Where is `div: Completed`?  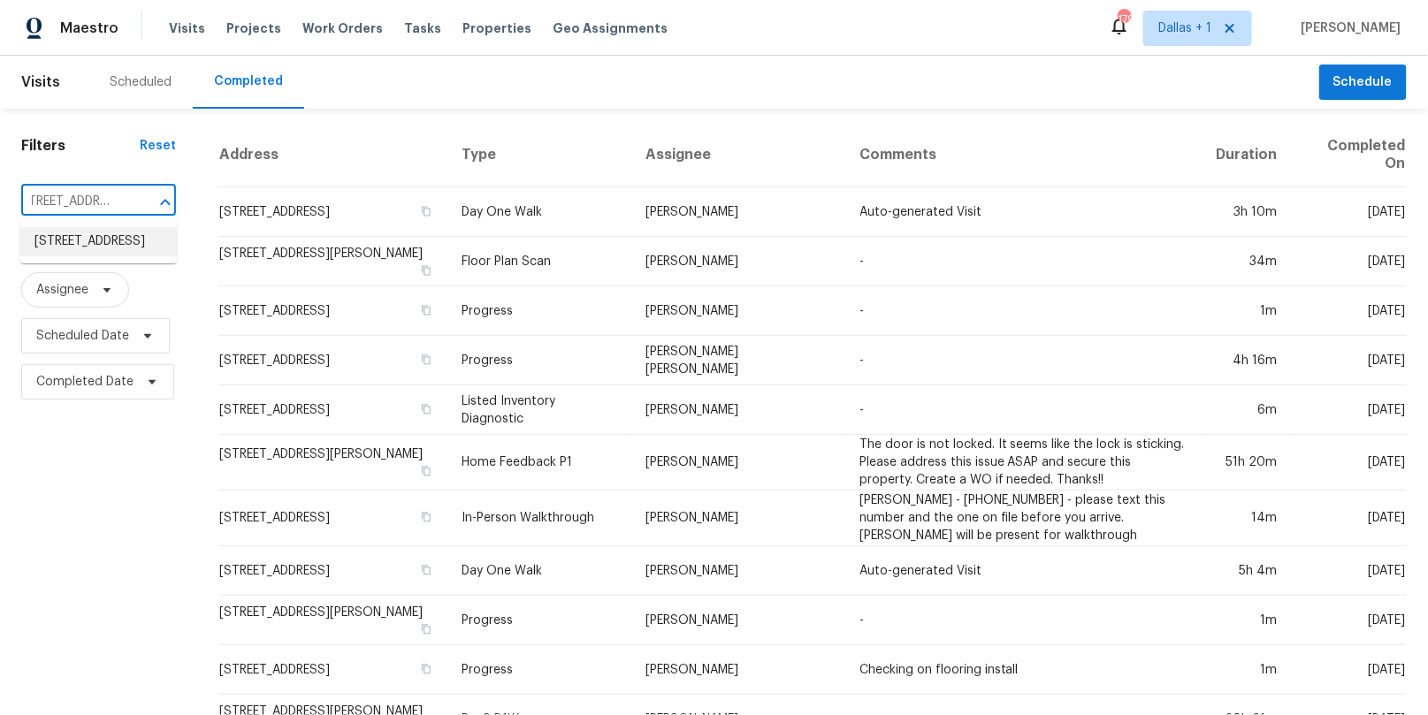 div: Completed is located at coordinates (248, 81).